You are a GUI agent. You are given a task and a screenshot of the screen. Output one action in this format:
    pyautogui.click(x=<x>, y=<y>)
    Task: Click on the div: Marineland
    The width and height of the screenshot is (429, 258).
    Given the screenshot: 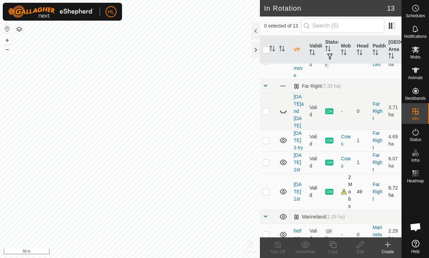 What is the action you would take?
    pyautogui.click(x=319, y=217)
    